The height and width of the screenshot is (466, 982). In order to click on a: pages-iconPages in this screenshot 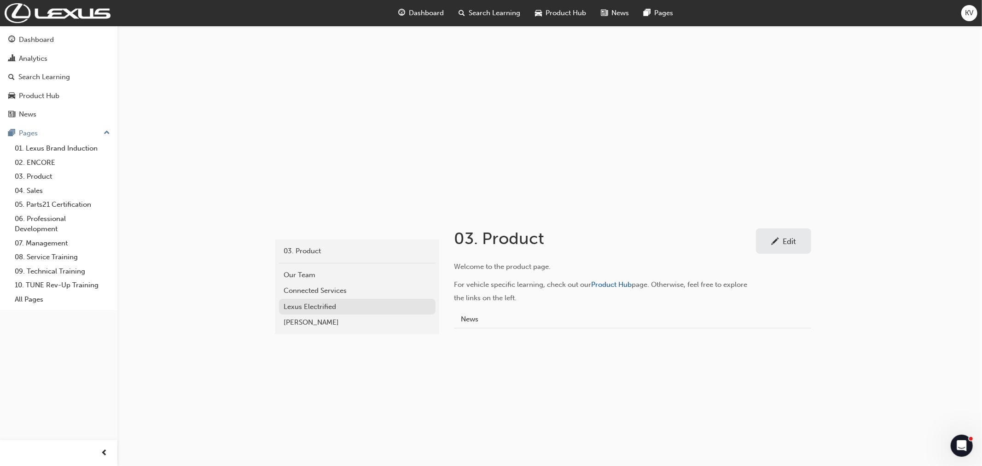, I will do `click(659, 13)`.